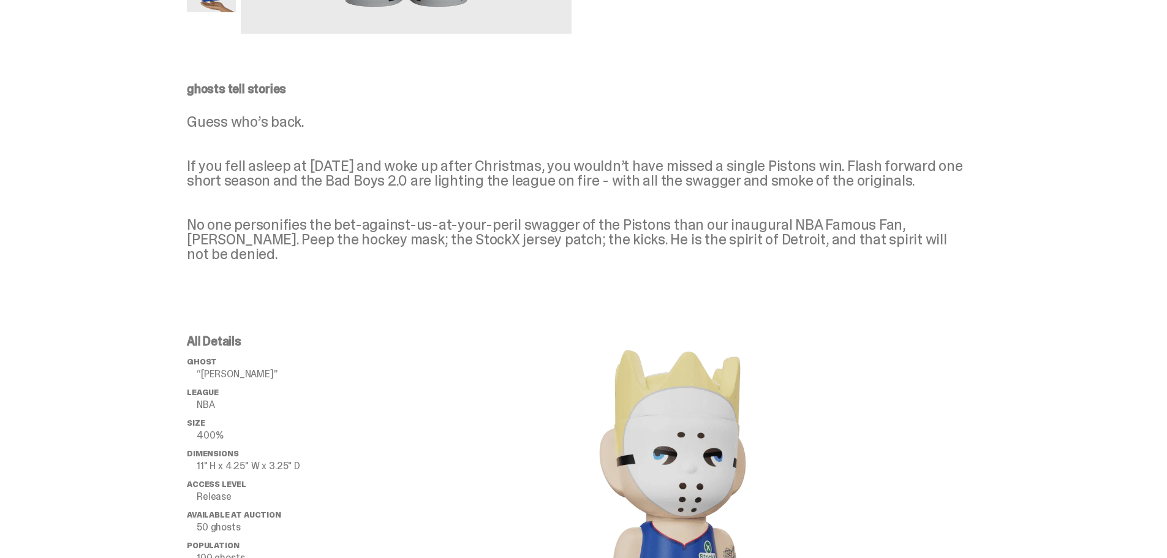 The width and height of the screenshot is (1167, 558). What do you see at coordinates (290, 528) in the screenshot?
I see `p: 50 ghosts` at bounding box center [290, 528].